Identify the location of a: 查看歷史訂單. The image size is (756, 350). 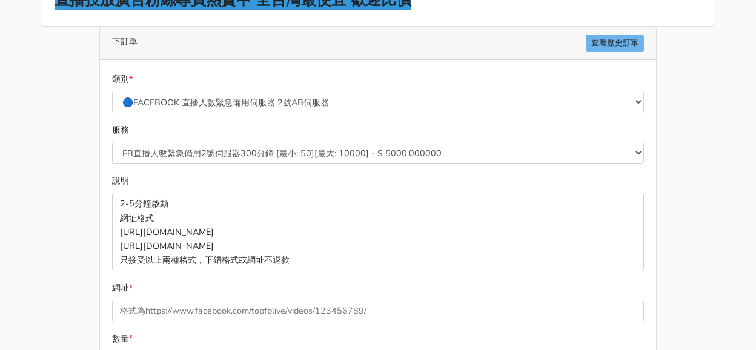
(615, 43).